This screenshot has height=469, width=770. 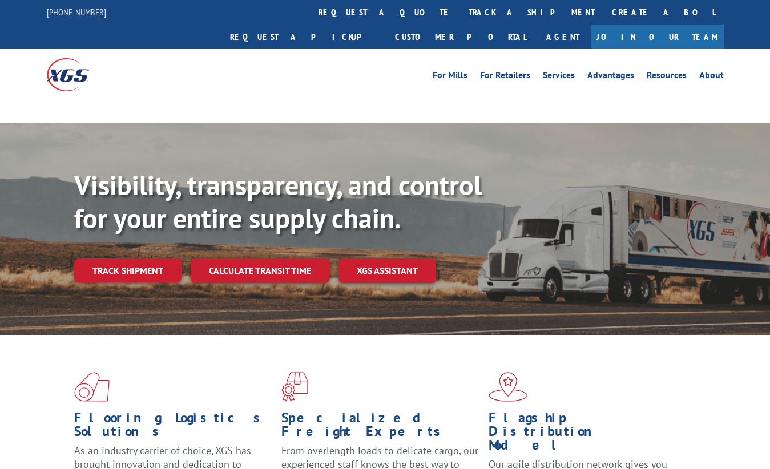 What do you see at coordinates (563, 37) in the screenshot?
I see `a: Agent` at bounding box center [563, 37].